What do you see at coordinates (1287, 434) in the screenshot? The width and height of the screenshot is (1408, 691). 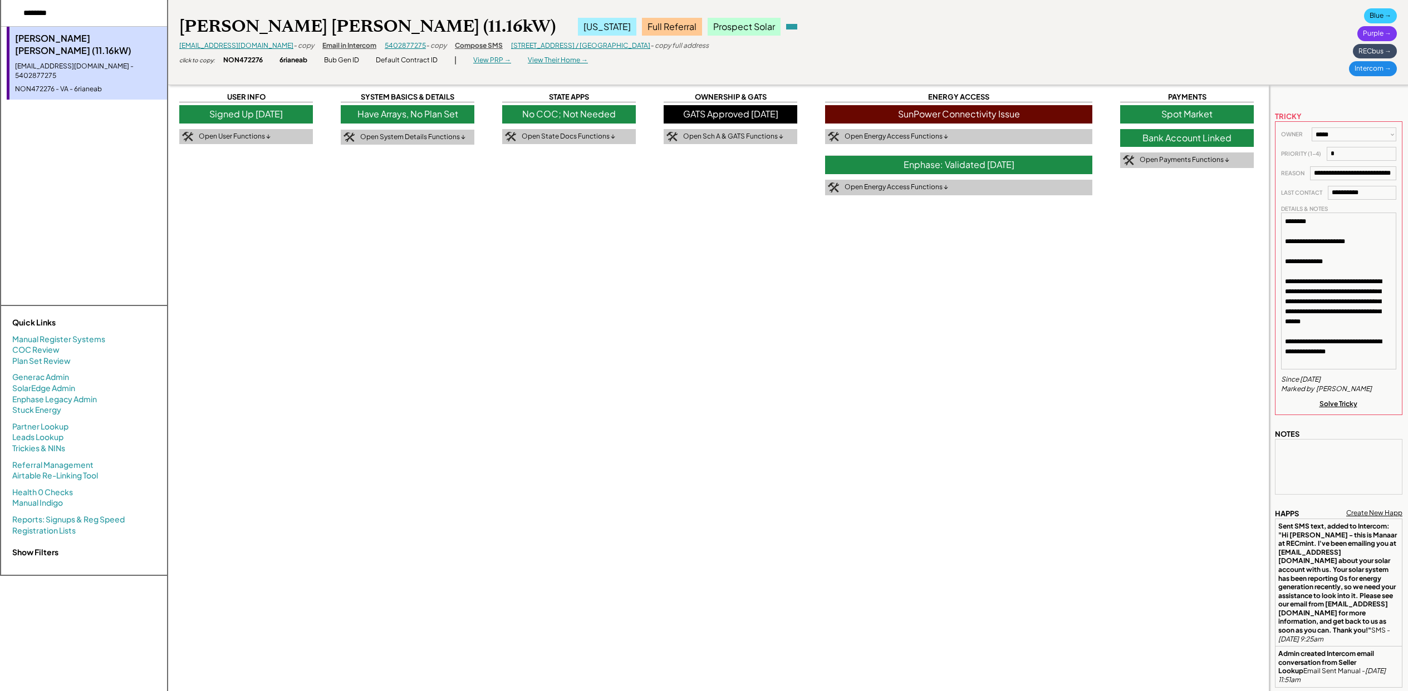 I see `div: NOTES` at bounding box center [1287, 434].